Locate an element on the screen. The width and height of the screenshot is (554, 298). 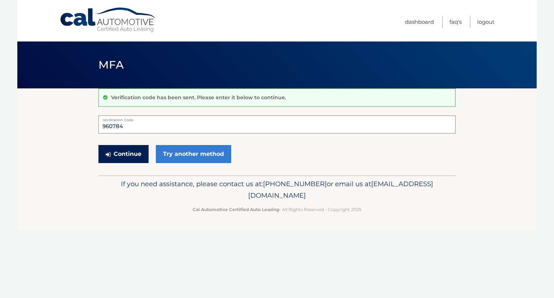
a: Try another method is located at coordinates (193, 154).